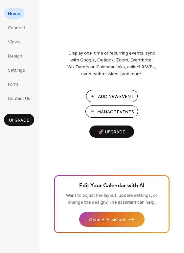 This screenshot has height=253, width=184. I want to click on span: Home, so click(14, 14).